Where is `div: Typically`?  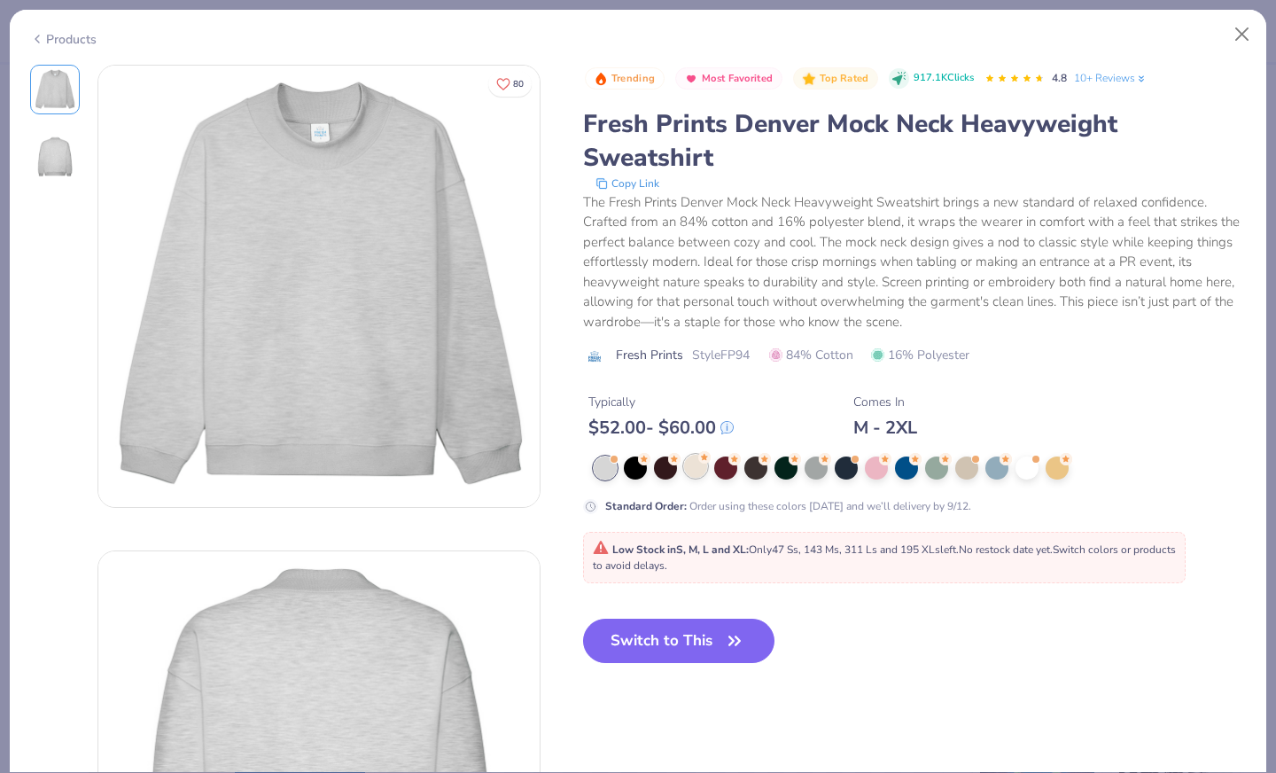 div: Typically is located at coordinates (661, 401).